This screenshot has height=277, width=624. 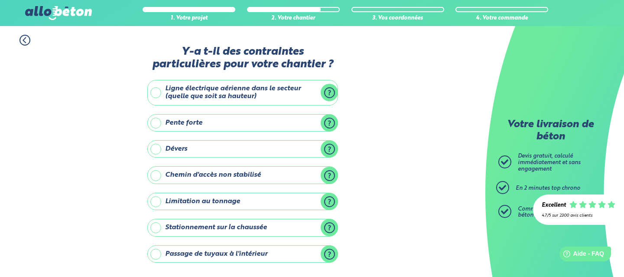 I want to click on label: Chemin d'accès non stabilisé, so click(x=243, y=175).